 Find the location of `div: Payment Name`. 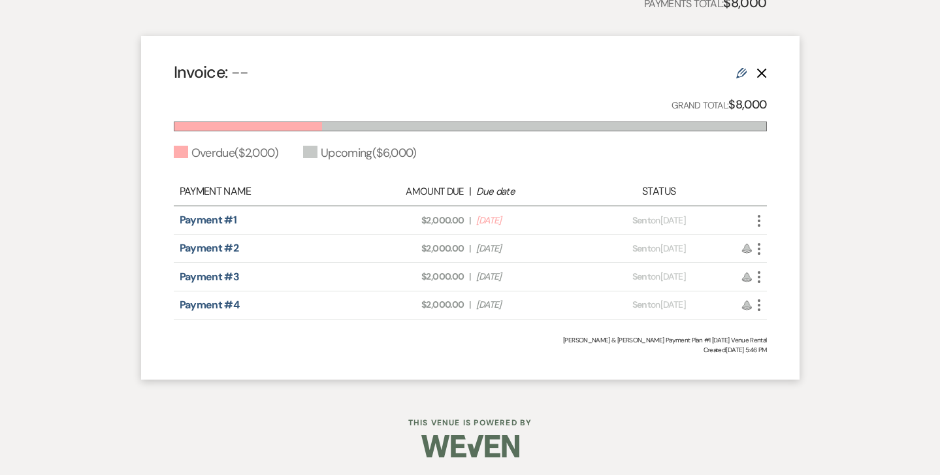

div: Payment Name is located at coordinates (266, 191).